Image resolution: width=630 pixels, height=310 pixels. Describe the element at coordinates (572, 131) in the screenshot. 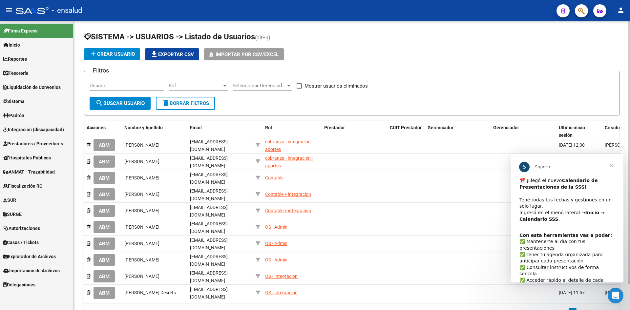

I see `span: Ultimo inicio sesión` at that location.